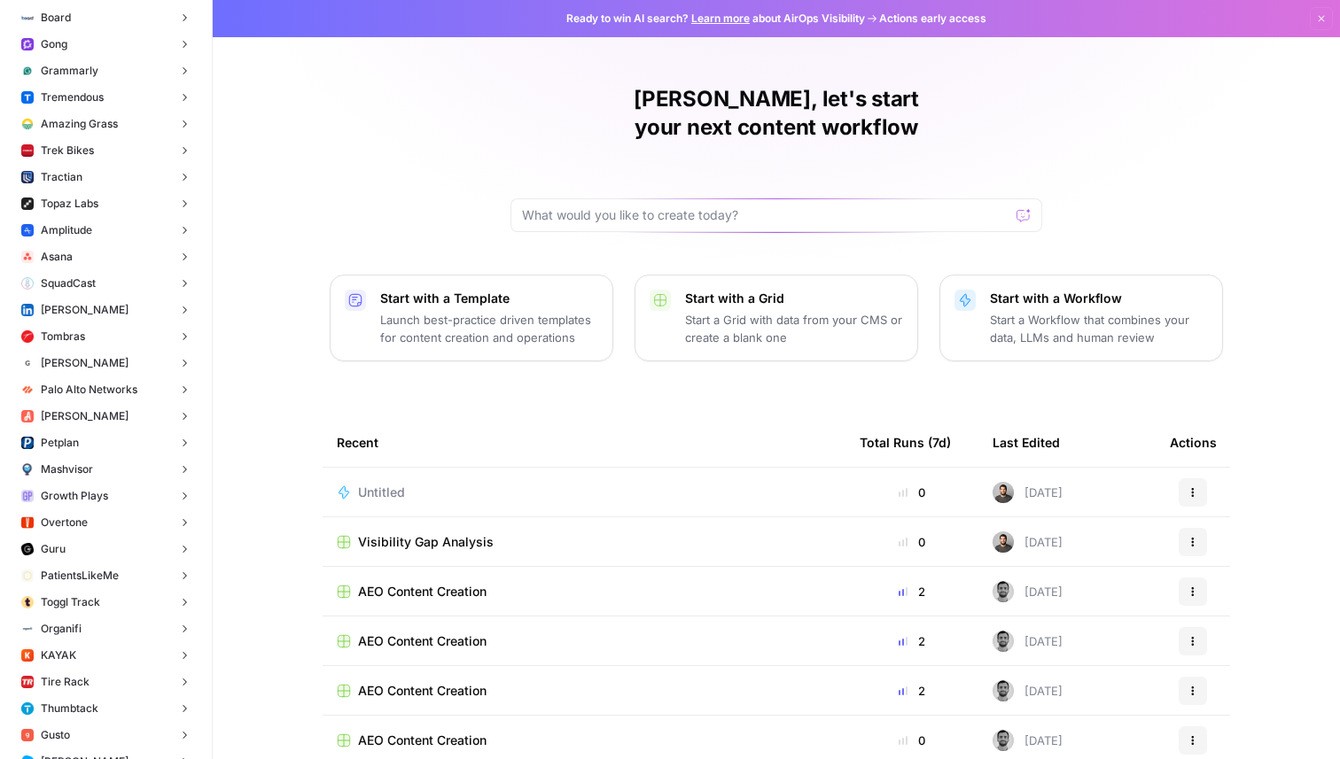 This screenshot has width=1340, height=759. What do you see at coordinates (69, 204) in the screenshot?
I see `span: Topaz Labs` at bounding box center [69, 204].